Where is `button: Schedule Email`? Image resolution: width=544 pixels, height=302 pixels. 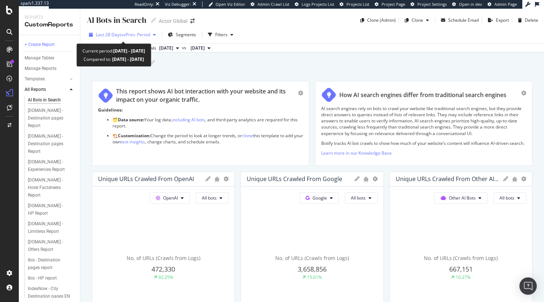 button: Schedule Email is located at coordinates (458, 20).